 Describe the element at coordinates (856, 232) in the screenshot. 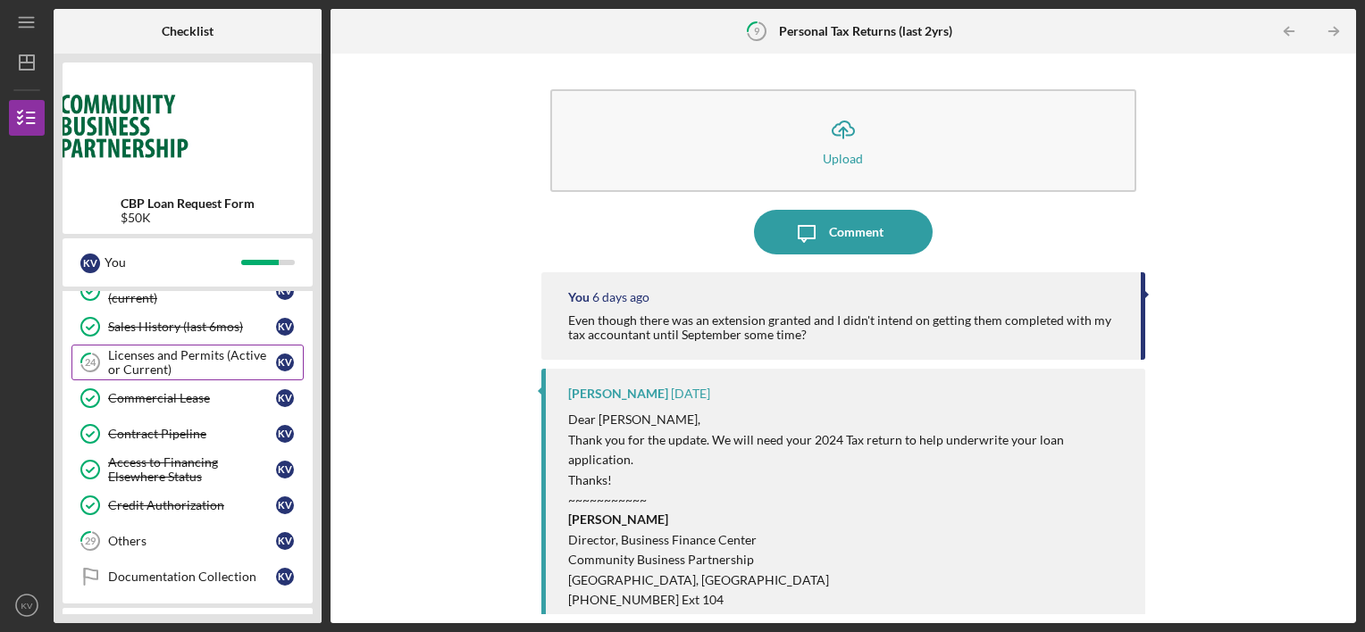

I see `div: Comment` at that location.